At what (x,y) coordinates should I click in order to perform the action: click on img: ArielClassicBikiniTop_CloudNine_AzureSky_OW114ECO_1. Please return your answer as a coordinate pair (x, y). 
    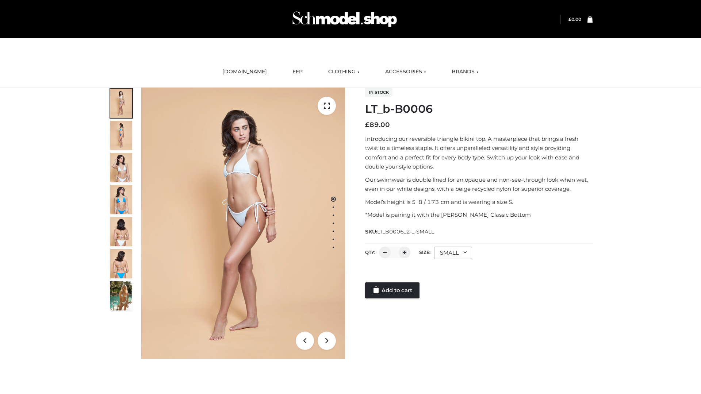
    Looking at the image, I should click on (243, 223).